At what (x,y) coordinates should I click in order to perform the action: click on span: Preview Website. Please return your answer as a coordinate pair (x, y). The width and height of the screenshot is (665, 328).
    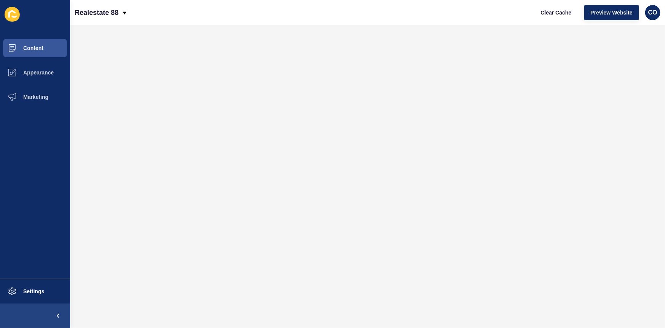
    Looking at the image, I should click on (612, 13).